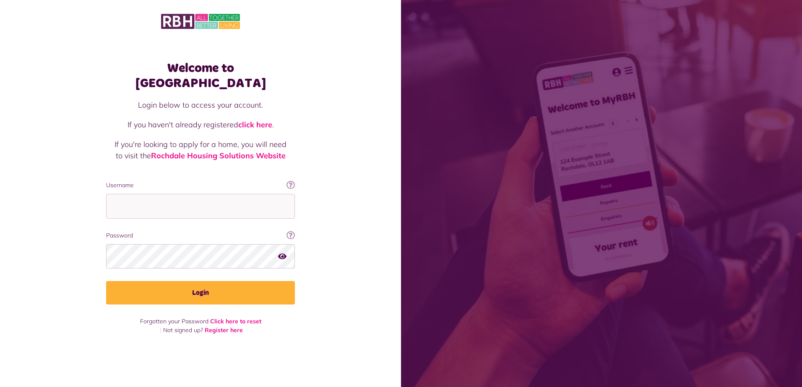  Describe the element at coordinates (174, 322) in the screenshot. I see `span: Forgotten your Password` at that location.